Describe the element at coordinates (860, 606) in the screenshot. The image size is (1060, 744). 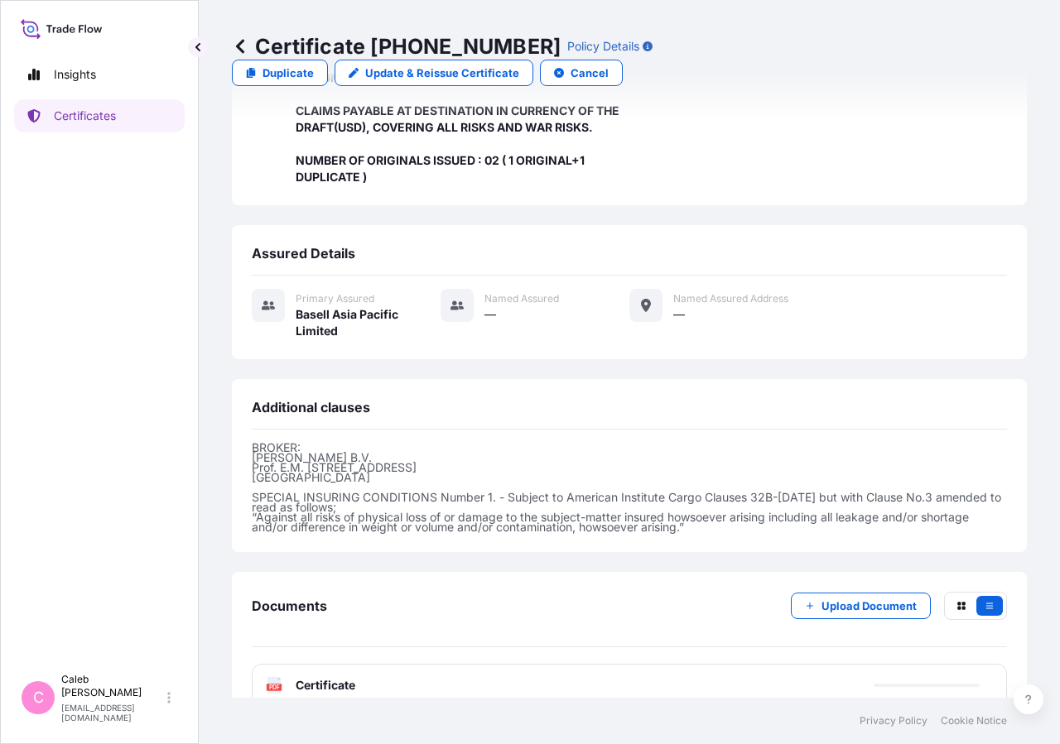
I see `button: Upload Document` at that location.